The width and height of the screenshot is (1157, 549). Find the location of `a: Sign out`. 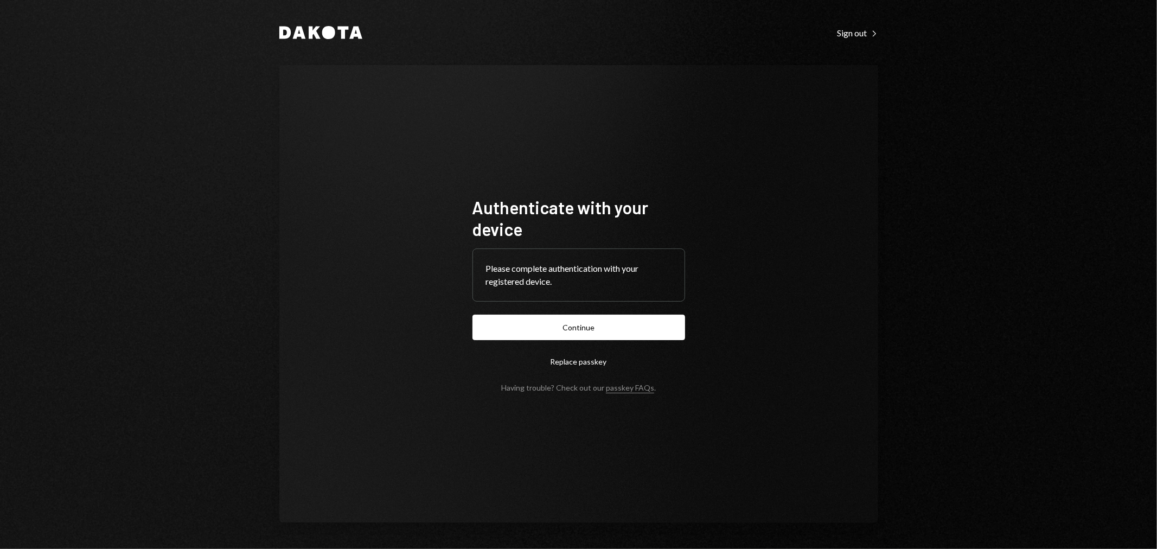

a: Sign out is located at coordinates (858, 33).